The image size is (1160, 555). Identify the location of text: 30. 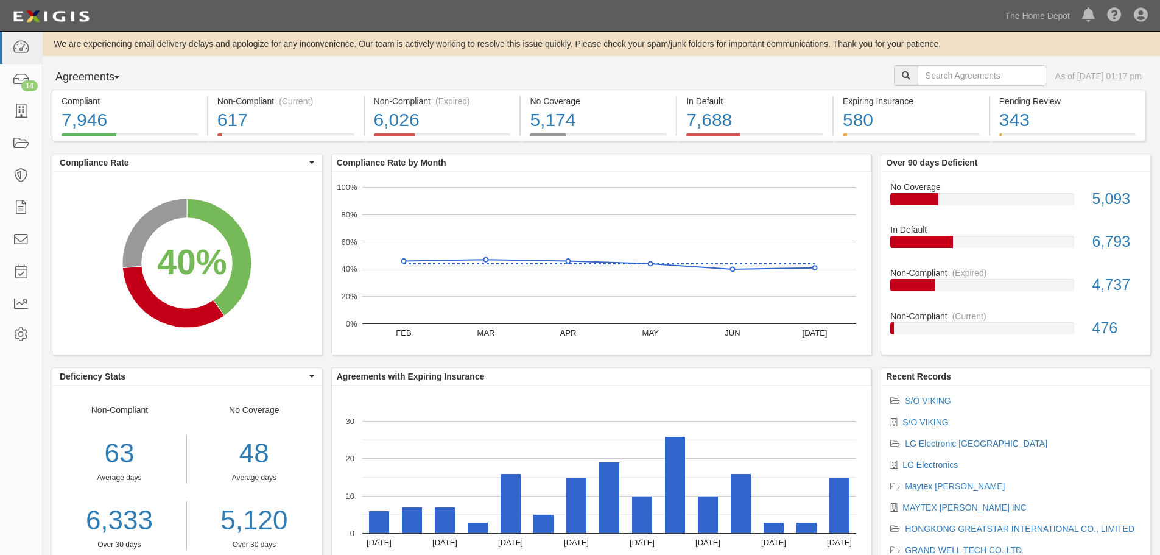
(349, 421).